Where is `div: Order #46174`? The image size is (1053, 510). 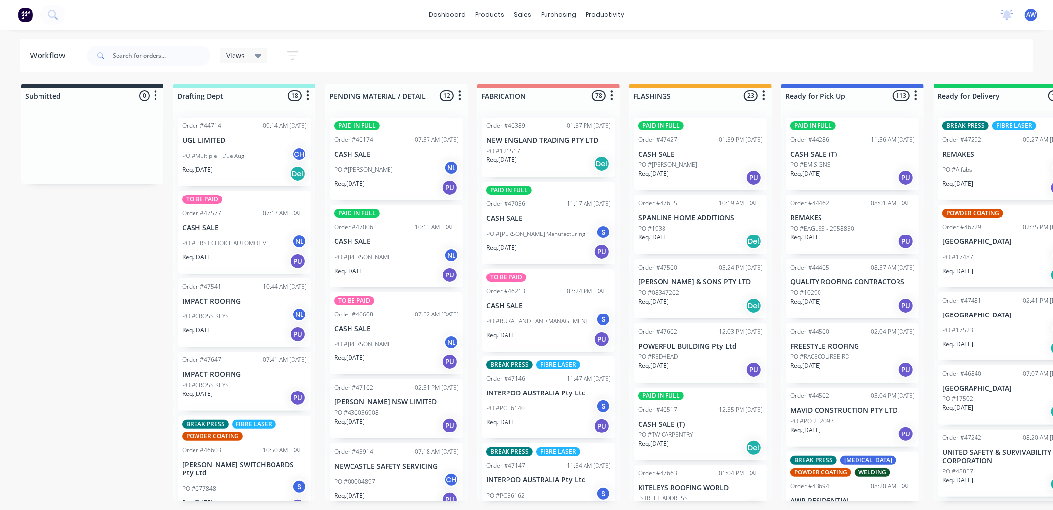
div: Order #46174 is located at coordinates (353, 140).